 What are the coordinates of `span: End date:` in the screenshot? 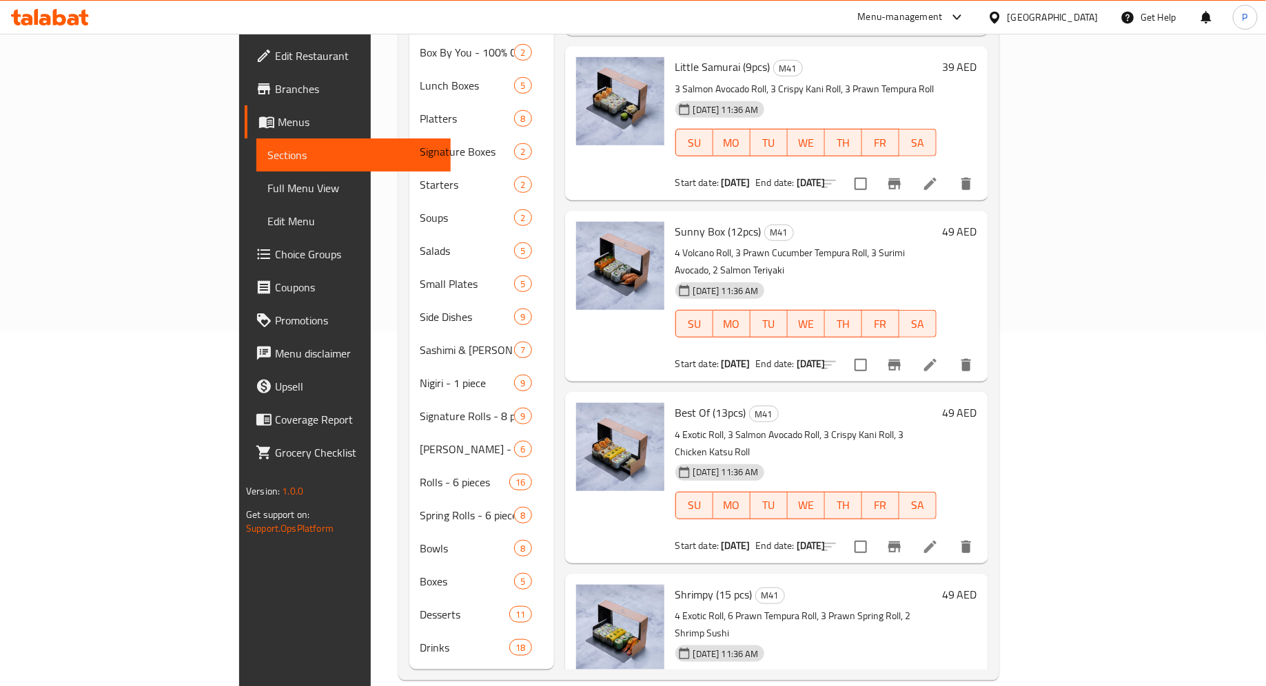 It's located at (775, 546).